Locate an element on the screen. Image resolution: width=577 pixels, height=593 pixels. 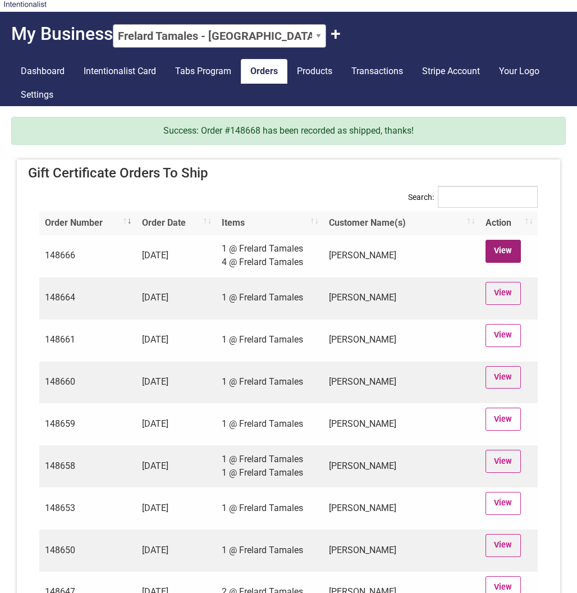
a: Settings is located at coordinates (37, 95).